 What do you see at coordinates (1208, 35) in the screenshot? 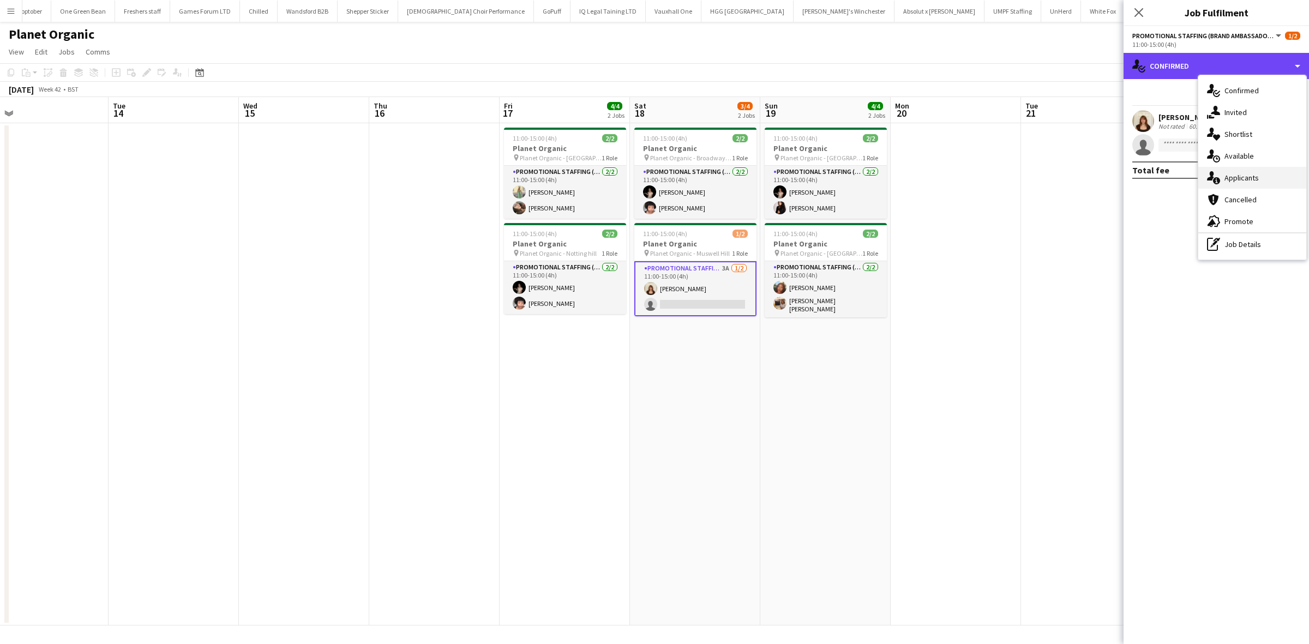
I see `button: Promotional Staffing (Brand Ambassadors)` at bounding box center [1208, 35].